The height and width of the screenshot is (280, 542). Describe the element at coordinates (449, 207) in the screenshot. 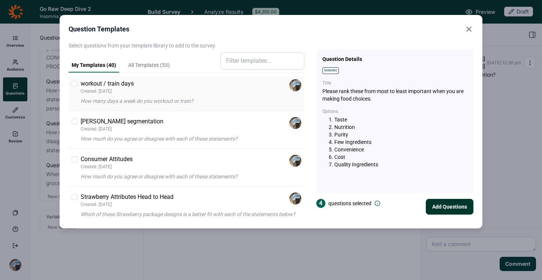

I see `button: Add Questions` at that location.